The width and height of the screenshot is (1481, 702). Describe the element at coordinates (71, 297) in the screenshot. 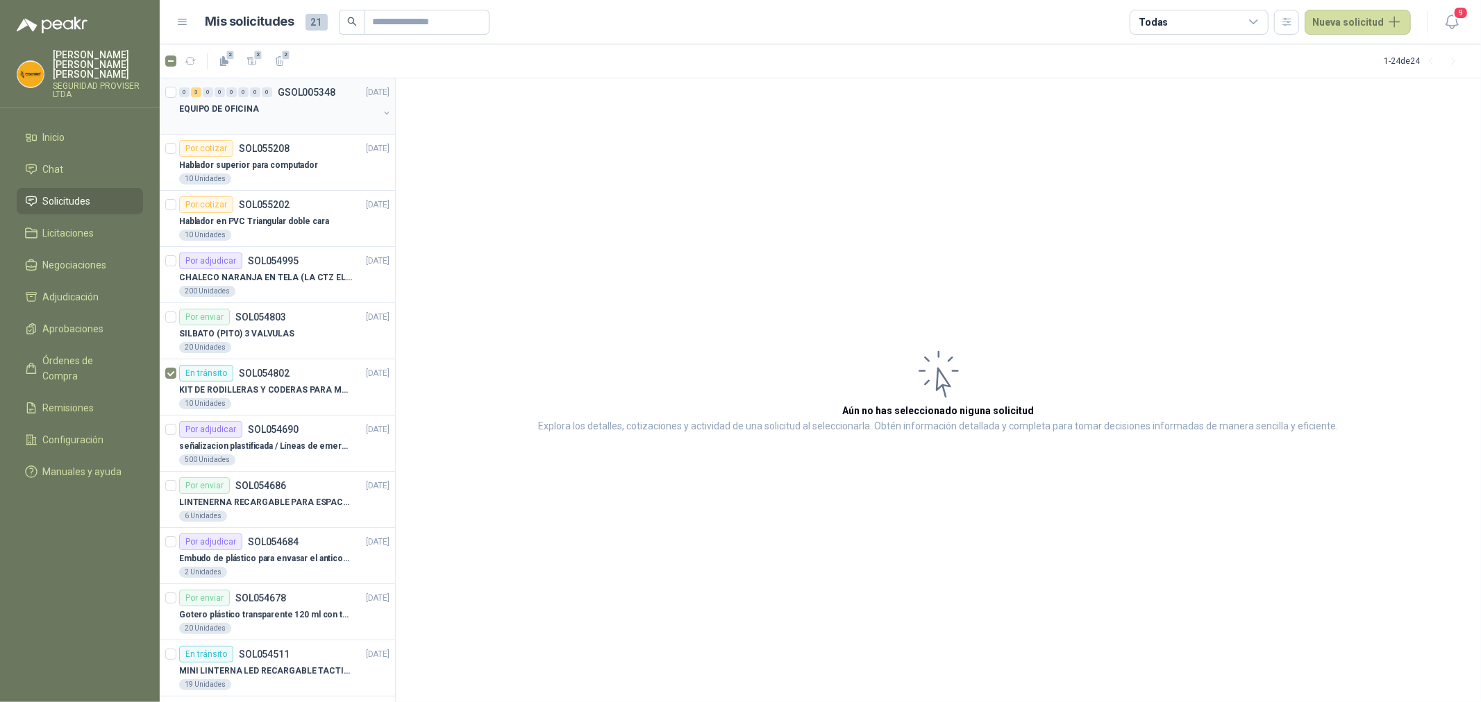

I see `span: Adjudicación` at that location.